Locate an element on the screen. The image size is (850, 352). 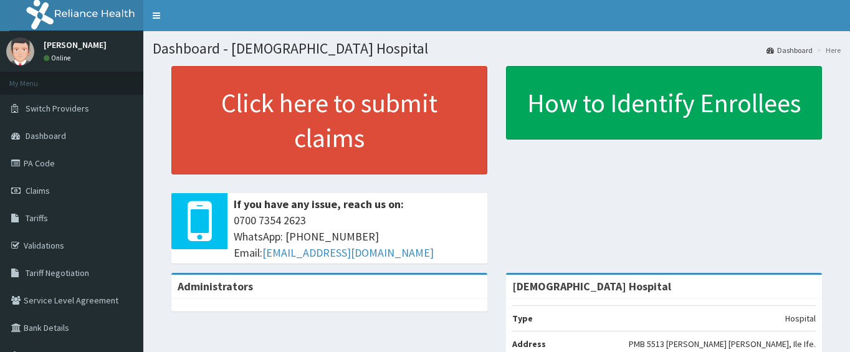
b: Address is located at coordinates (529, 344).